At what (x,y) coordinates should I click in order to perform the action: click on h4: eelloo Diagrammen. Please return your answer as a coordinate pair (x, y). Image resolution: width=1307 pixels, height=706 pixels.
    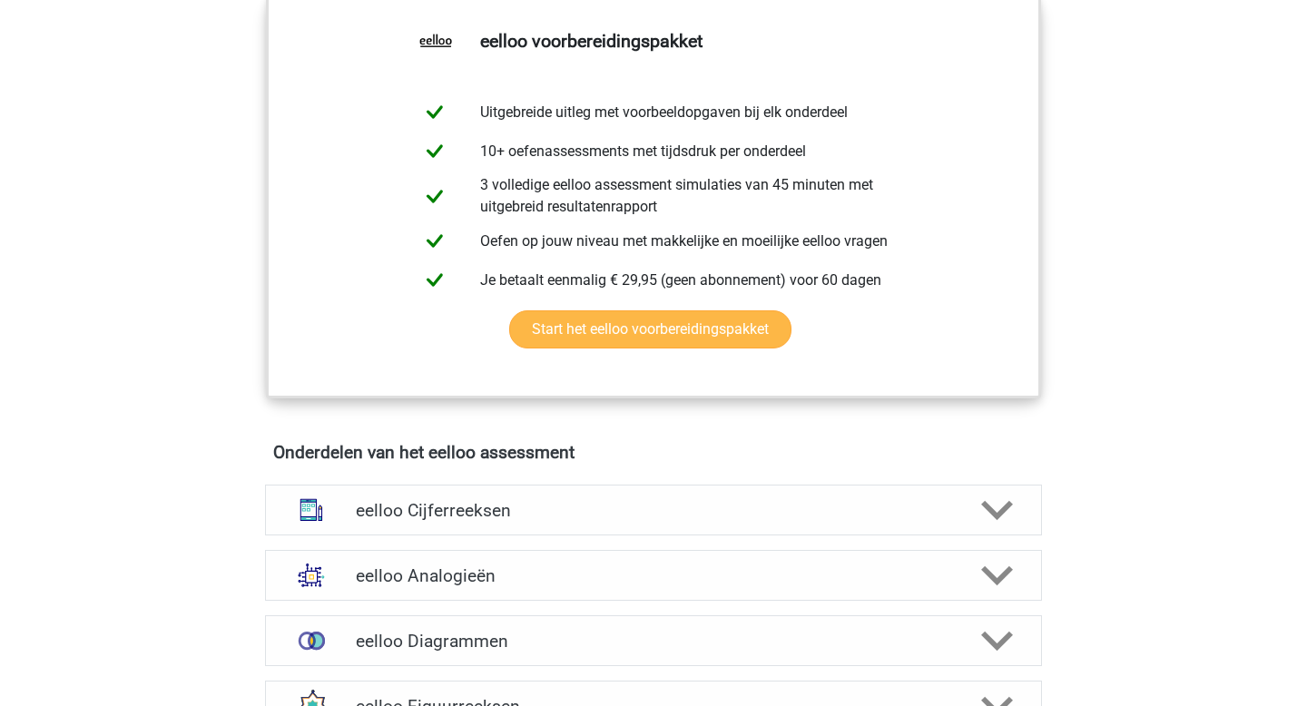
    Looking at the image, I should click on (653, 641).